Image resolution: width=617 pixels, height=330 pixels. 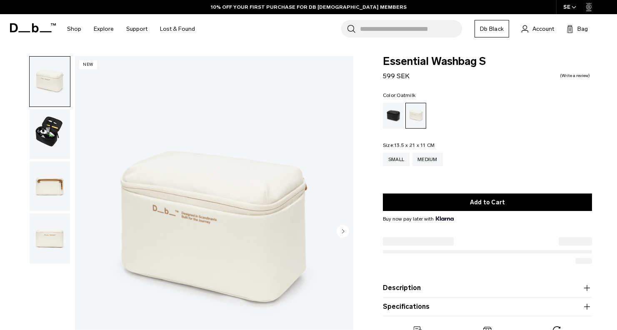 I want to click on span: 599 SEK, so click(x=396, y=76).